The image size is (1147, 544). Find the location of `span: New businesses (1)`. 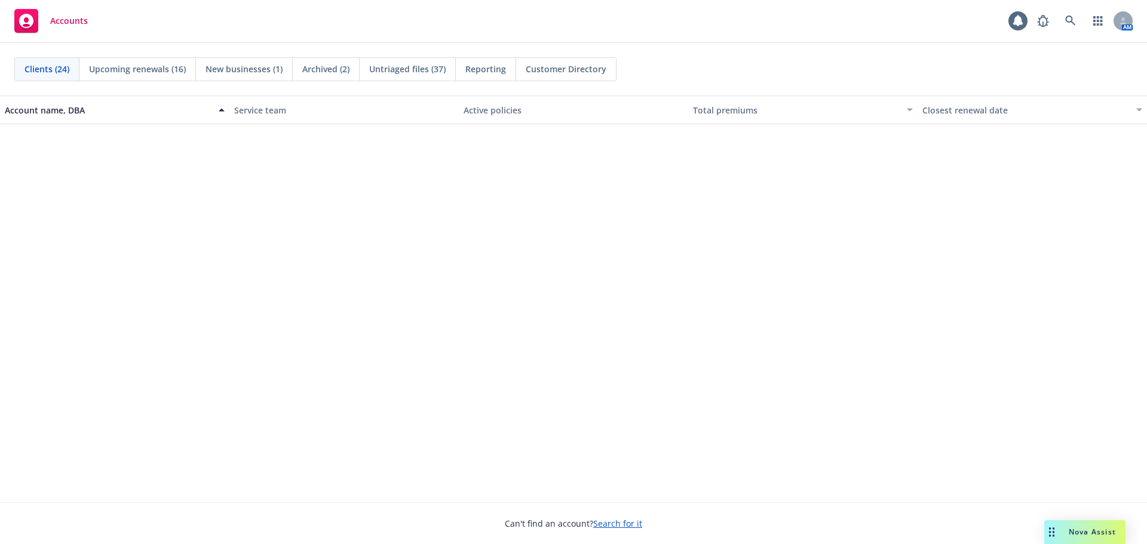

span: New businesses (1) is located at coordinates (244, 69).